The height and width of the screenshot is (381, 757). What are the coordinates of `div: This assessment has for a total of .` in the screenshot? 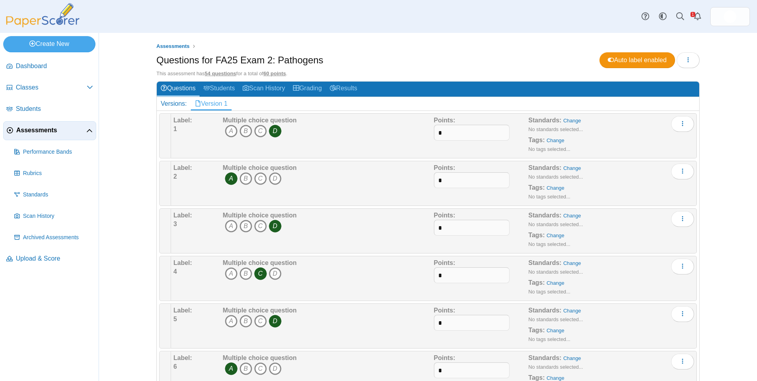 It's located at (428, 74).